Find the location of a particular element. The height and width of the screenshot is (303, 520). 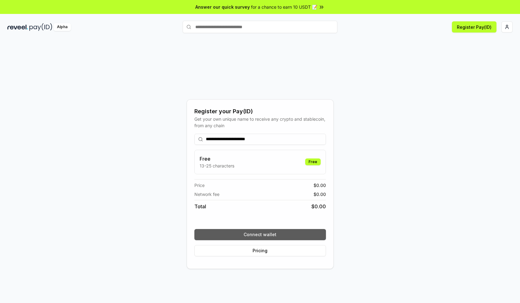

img: pay_id is located at coordinates (41, 27).